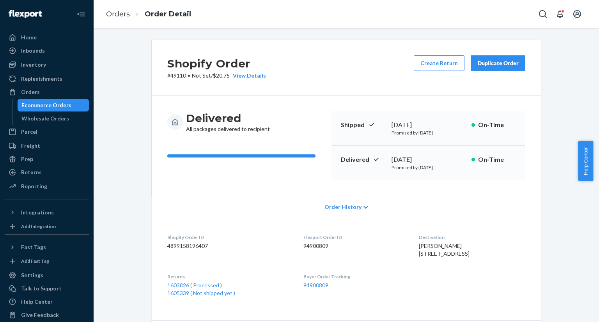 This screenshot has height=322, width=599. Describe the element at coordinates (42, 79) in the screenshot. I see `div: Replenishments` at that location.